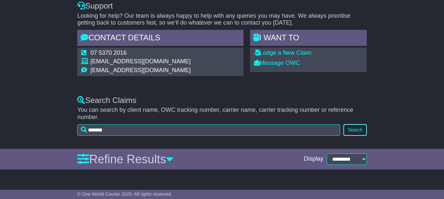 Image resolution: width=444 pixels, height=199 pixels. Describe the element at coordinates (222, 114) in the screenshot. I see `p: You can search by client name, OWC tracking number, carrier name, carrier tracking number or refe...` at that location.